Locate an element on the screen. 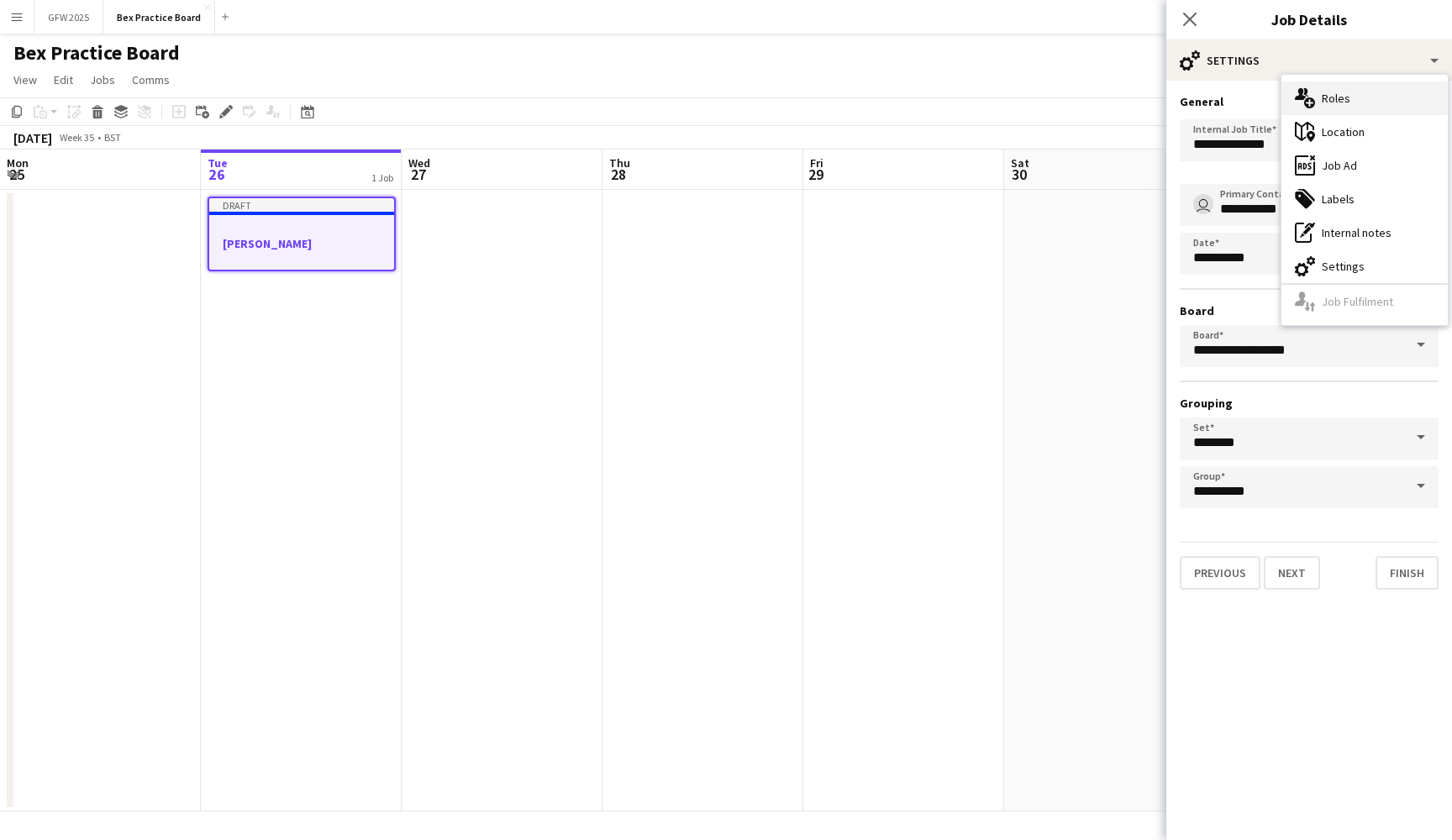 The image size is (1452, 840). h3: Board is located at coordinates (1309, 311).